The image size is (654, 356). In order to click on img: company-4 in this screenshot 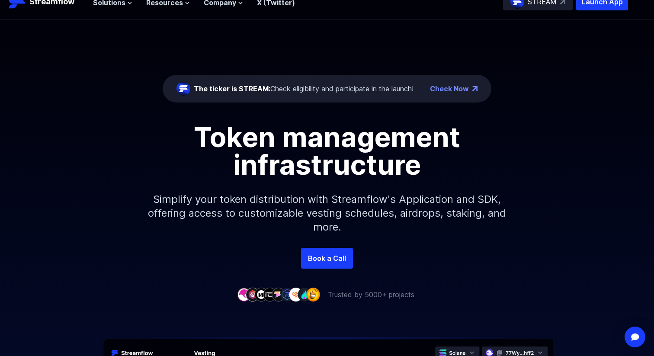, I will do `click(270, 294)`.